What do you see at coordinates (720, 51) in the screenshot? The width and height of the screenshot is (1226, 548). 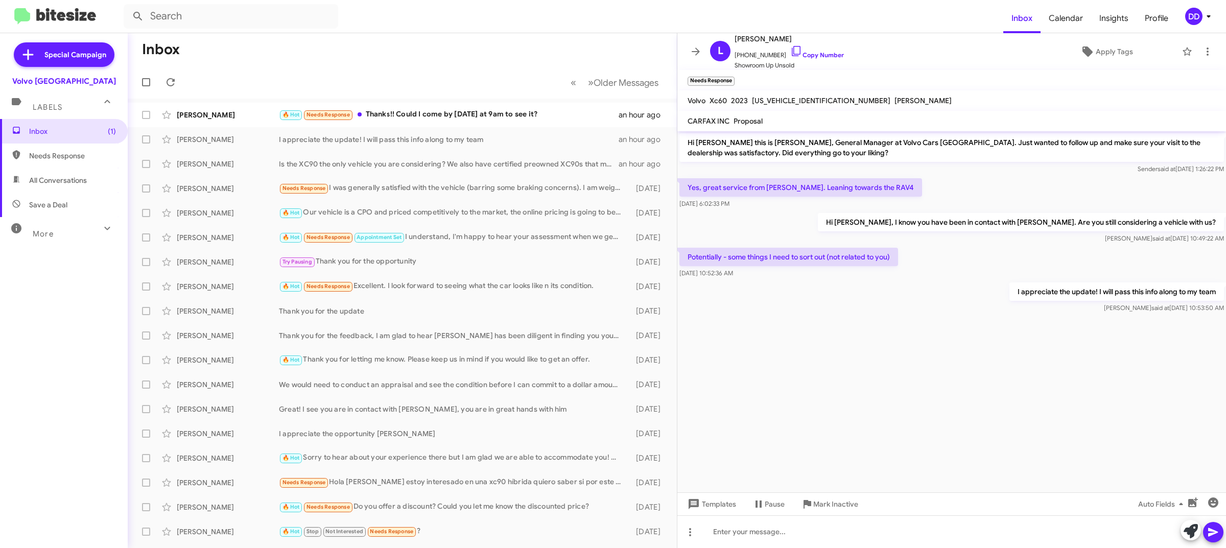 I see `span: L` at bounding box center [720, 51].